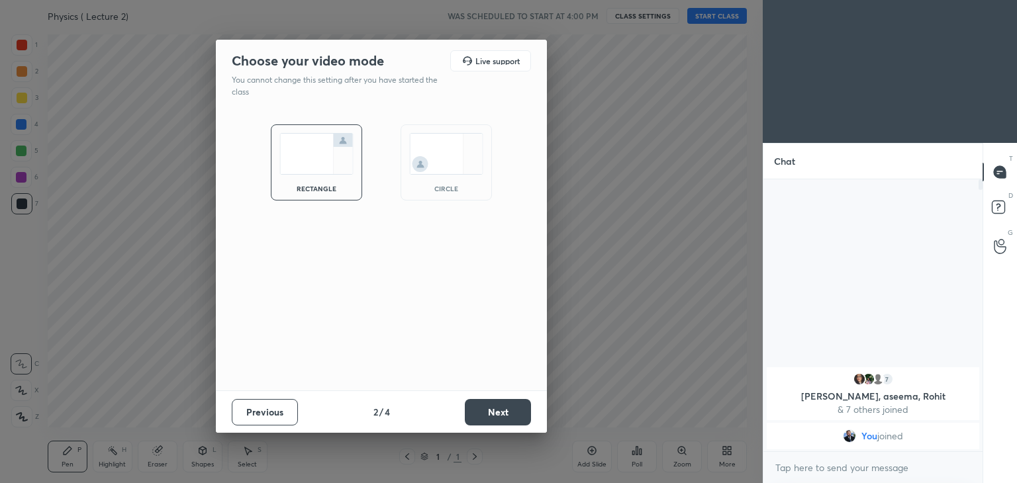 This screenshot has height=483, width=1017. What do you see at coordinates (784, 161) in the screenshot?
I see `p: Chat` at bounding box center [784, 161].